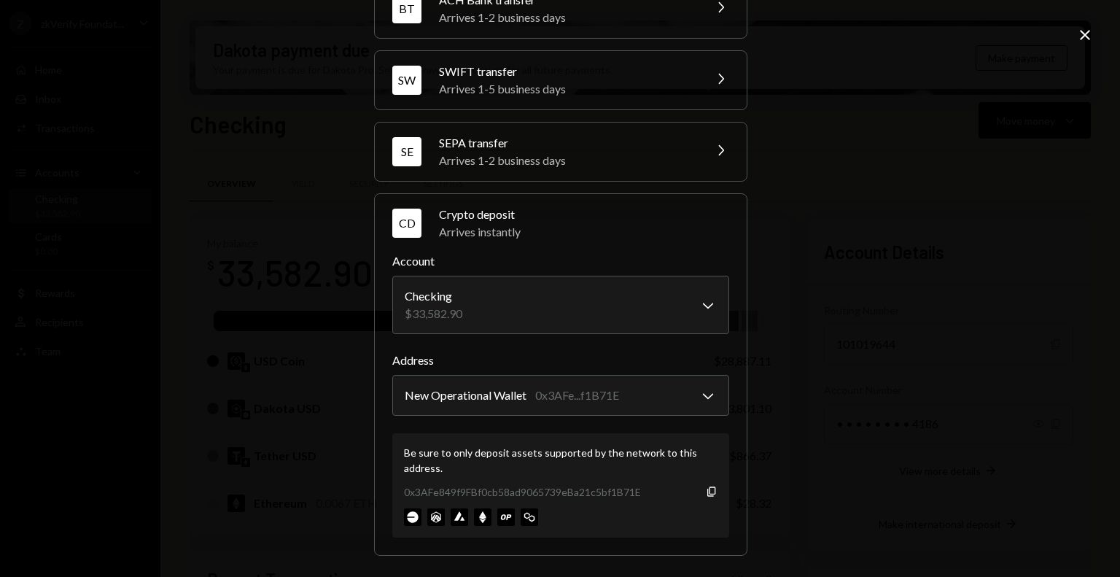 The width and height of the screenshot is (1120, 577). What do you see at coordinates (577, 395) in the screenshot?
I see `div: 0x3AFe...f1B71E` at bounding box center [577, 395].